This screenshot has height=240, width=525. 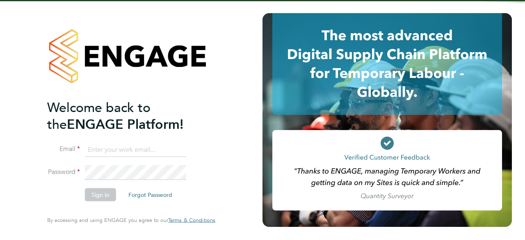 I want to click on span: Terms & Conditions, so click(x=192, y=220).